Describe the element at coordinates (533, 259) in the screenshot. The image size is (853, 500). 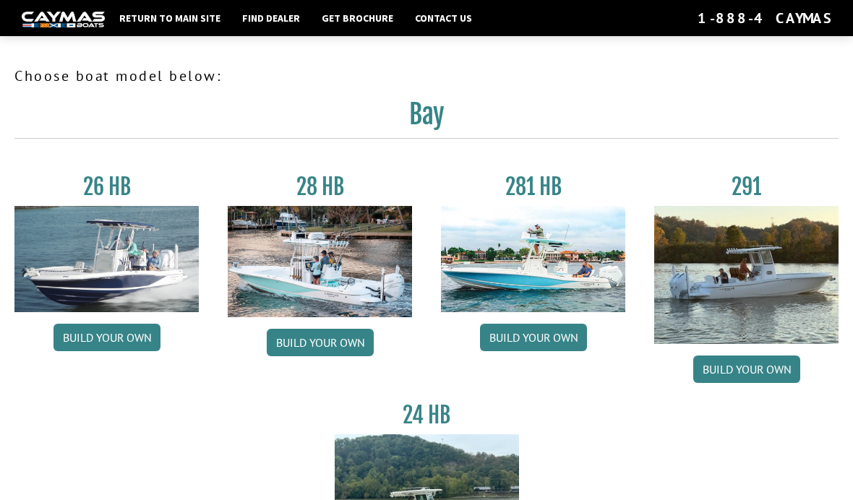
I see `img: 28-hb-twin.jpg` at that location.